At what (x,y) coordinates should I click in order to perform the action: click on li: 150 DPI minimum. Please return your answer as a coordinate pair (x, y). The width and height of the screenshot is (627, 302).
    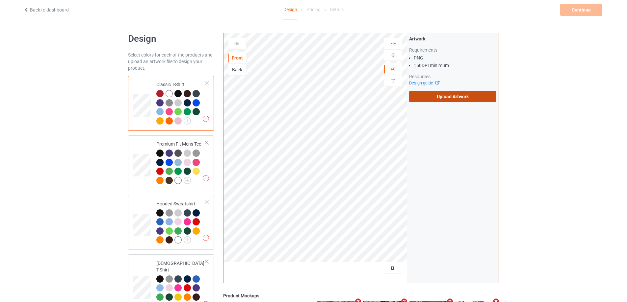
    Looking at the image, I should click on (455, 65).